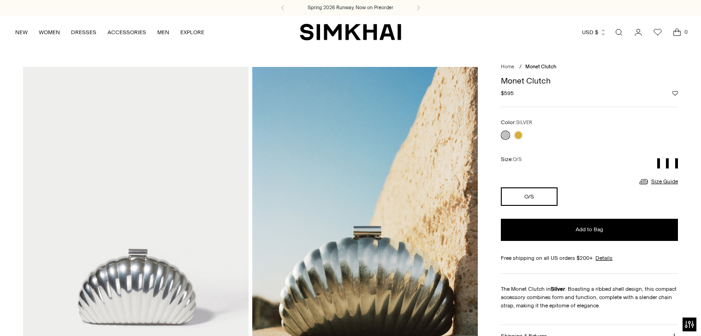 This screenshot has width=701, height=336. What do you see at coordinates (517, 159) in the screenshot?
I see `span: O/S` at bounding box center [517, 159].